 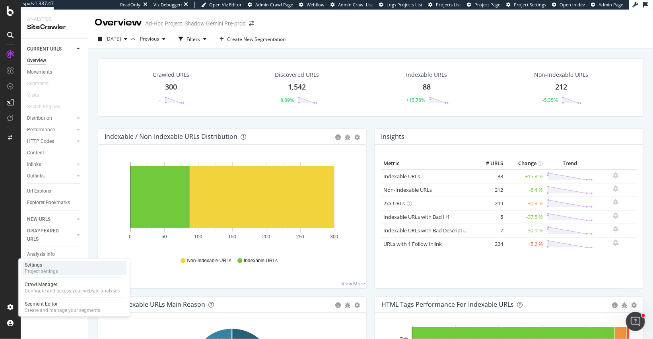 I want to click on div: DISAPPEARED URLS, so click(x=47, y=235).